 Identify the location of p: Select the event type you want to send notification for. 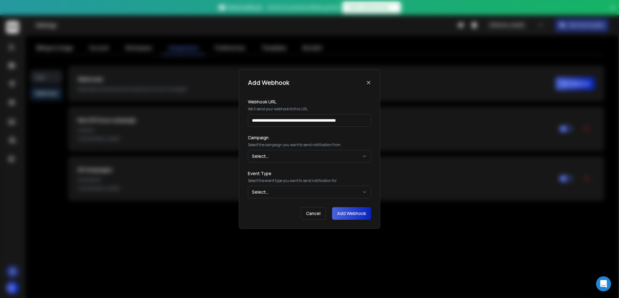
(309, 181).